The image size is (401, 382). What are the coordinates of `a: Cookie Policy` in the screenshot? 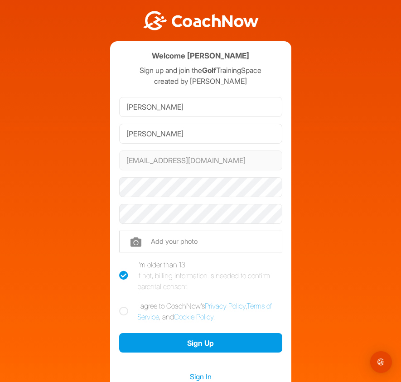 It's located at (193, 316).